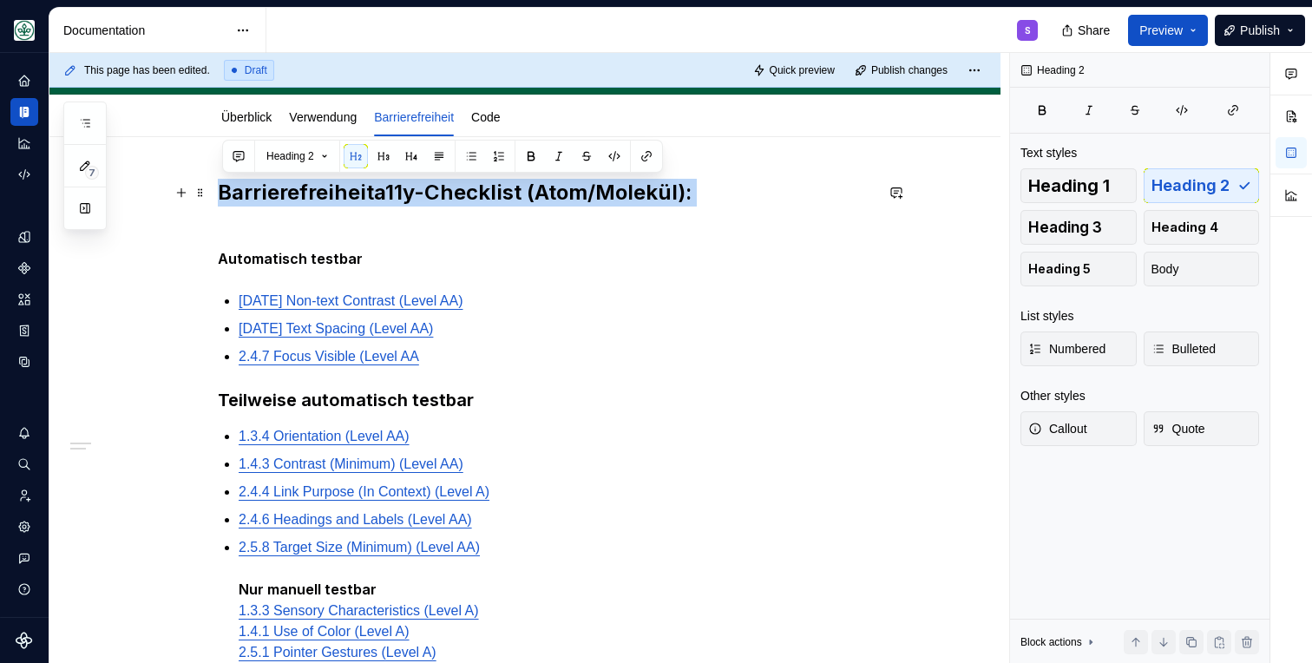 The height and width of the screenshot is (663, 1312). What do you see at coordinates (24, 299) in the screenshot?
I see `div: Assets` at bounding box center [24, 299].